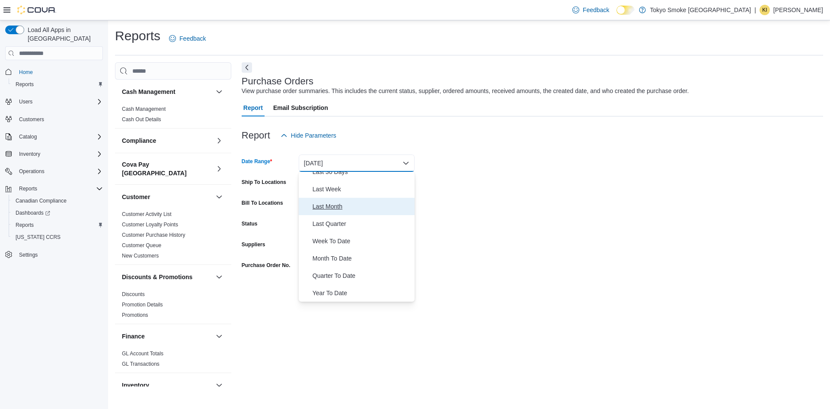  What do you see at coordinates (29, 154) in the screenshot?
I see `span: Inventory` at bounding box center [29, 154].